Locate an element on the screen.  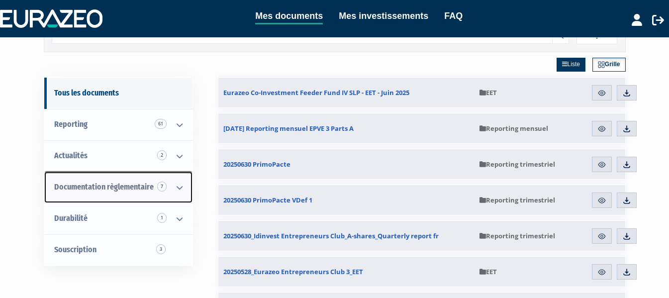
span: 20250630_Idinvest Entrepreneurs Club_A-shares_Quarterly report fr is located at coordinates (331, 236).